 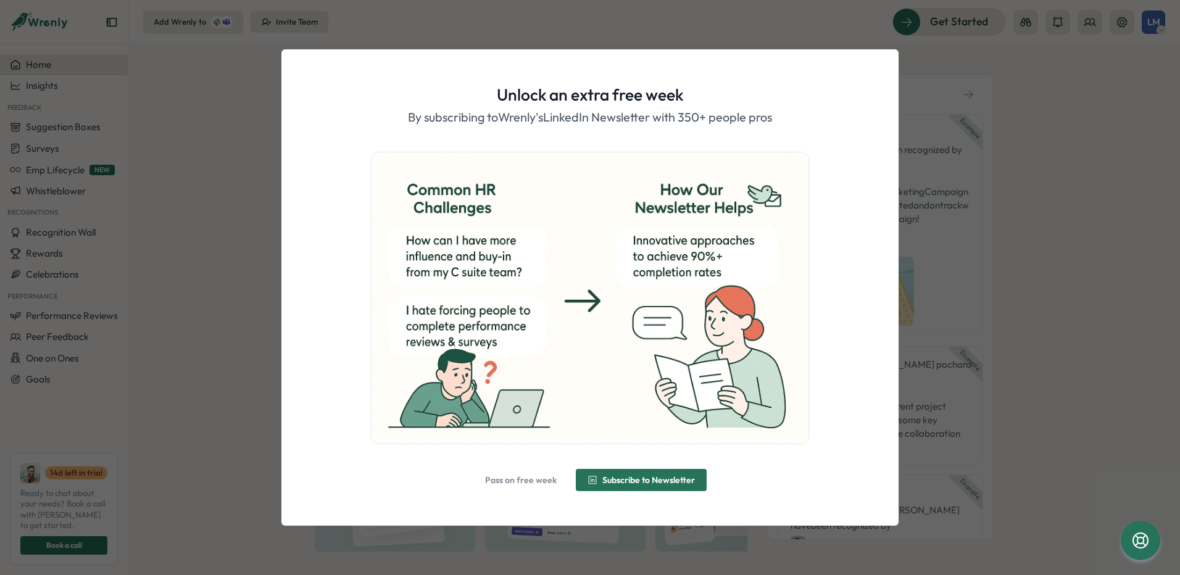 I want to click on span: Subscribe to Newsletter, so click(x=649, y=480).